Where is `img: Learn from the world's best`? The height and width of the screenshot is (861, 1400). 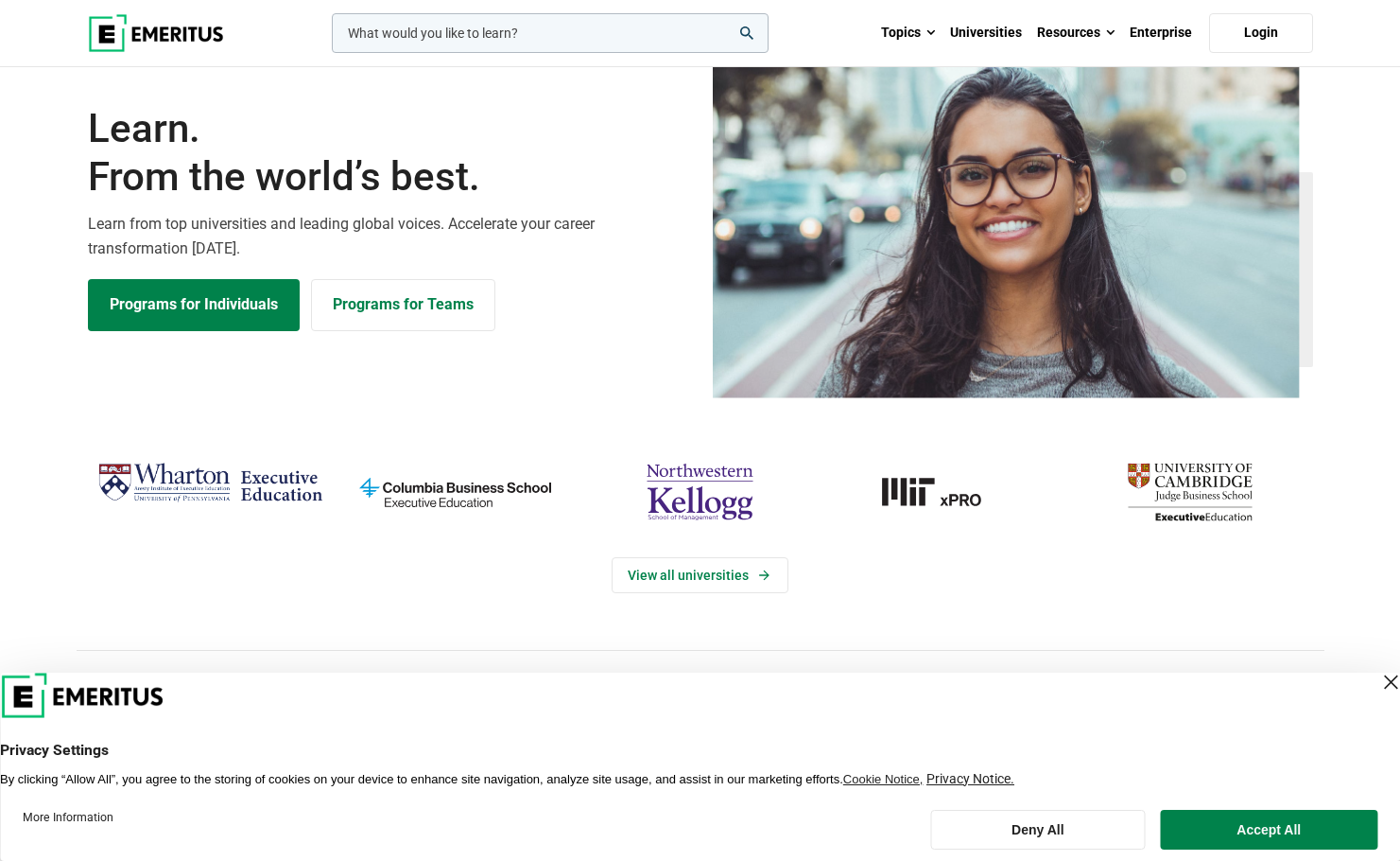 img: Learn from the world's best is located at coordinates (1006, 225).